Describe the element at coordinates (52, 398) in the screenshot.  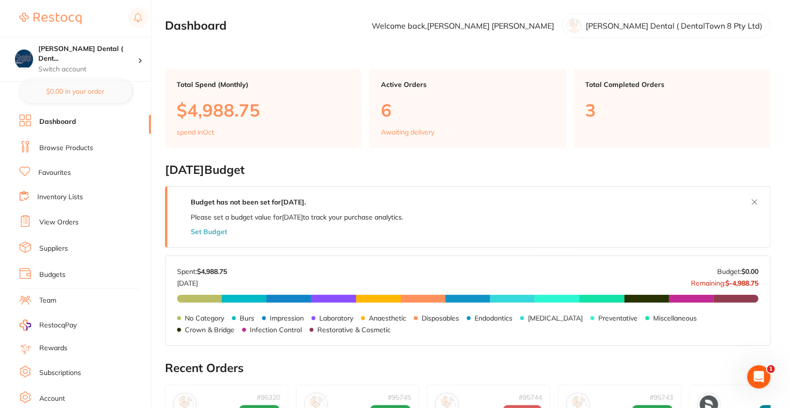
I see `a: Account` at that location.